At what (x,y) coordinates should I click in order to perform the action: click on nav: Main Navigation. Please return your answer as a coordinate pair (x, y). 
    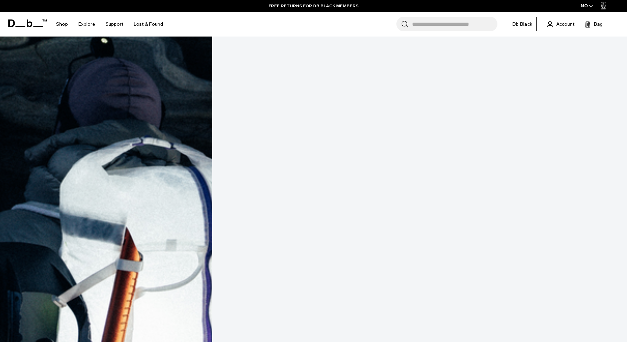
    Looking at the image, I should click on (109, 24).